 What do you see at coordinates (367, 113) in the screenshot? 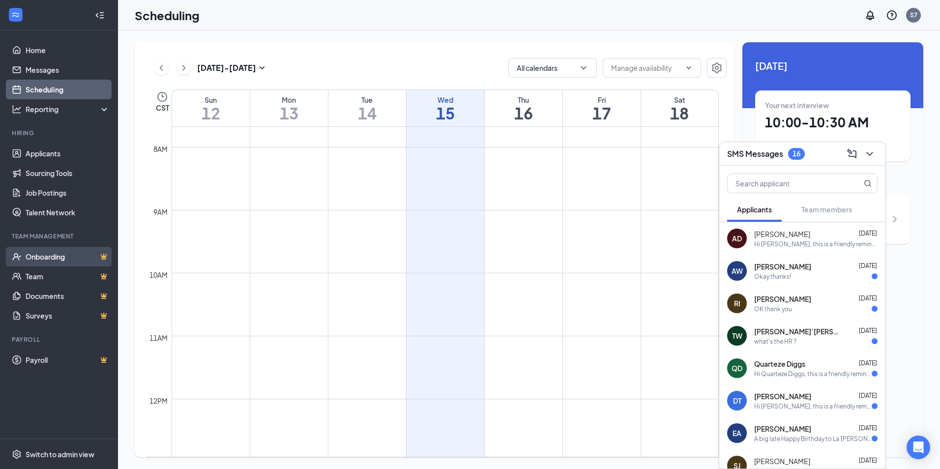
I see `h1: 14` at bounding box center [367, 113].